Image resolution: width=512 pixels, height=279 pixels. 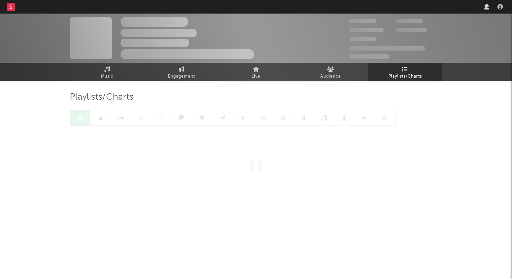 What do you see at coordinates (330, 72) in the screenshot?
I see `a: Audience` at bounding box center [330, 72].